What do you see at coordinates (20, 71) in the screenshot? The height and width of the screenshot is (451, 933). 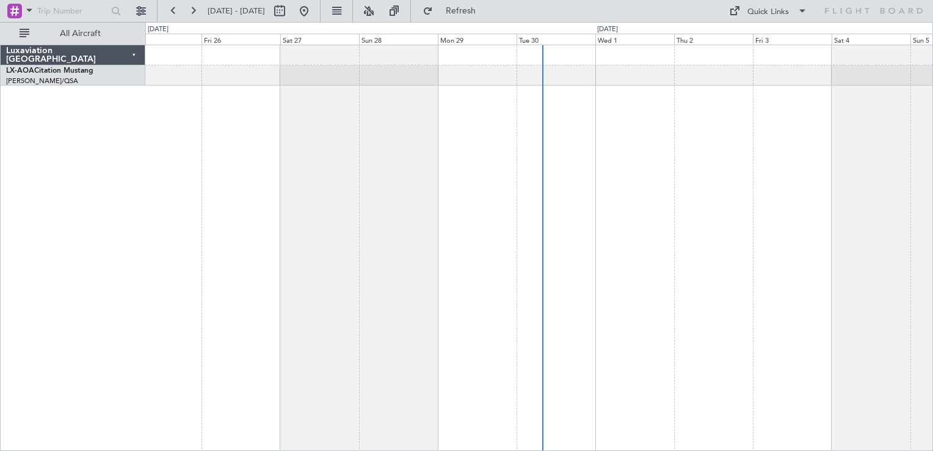 I see `span: LX-AOA` at bounding box center [20, 71].